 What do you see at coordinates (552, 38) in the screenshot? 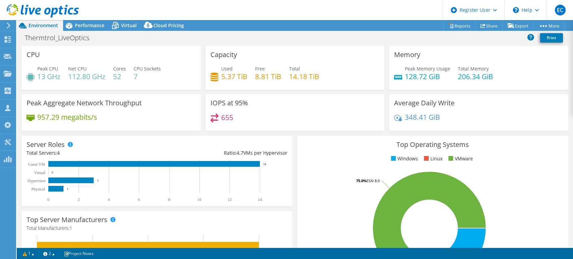
I see `a: Print` at bounding box center [552, 38].